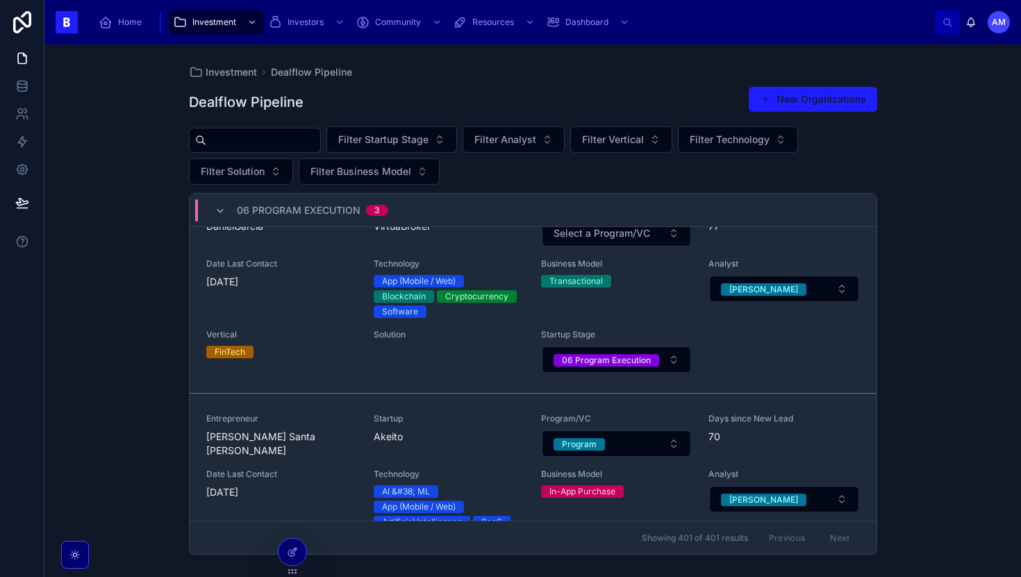 This screenshot has width=1021, height=577. I want to click on h1: Dealflow Pipeline, so click(246, 102).